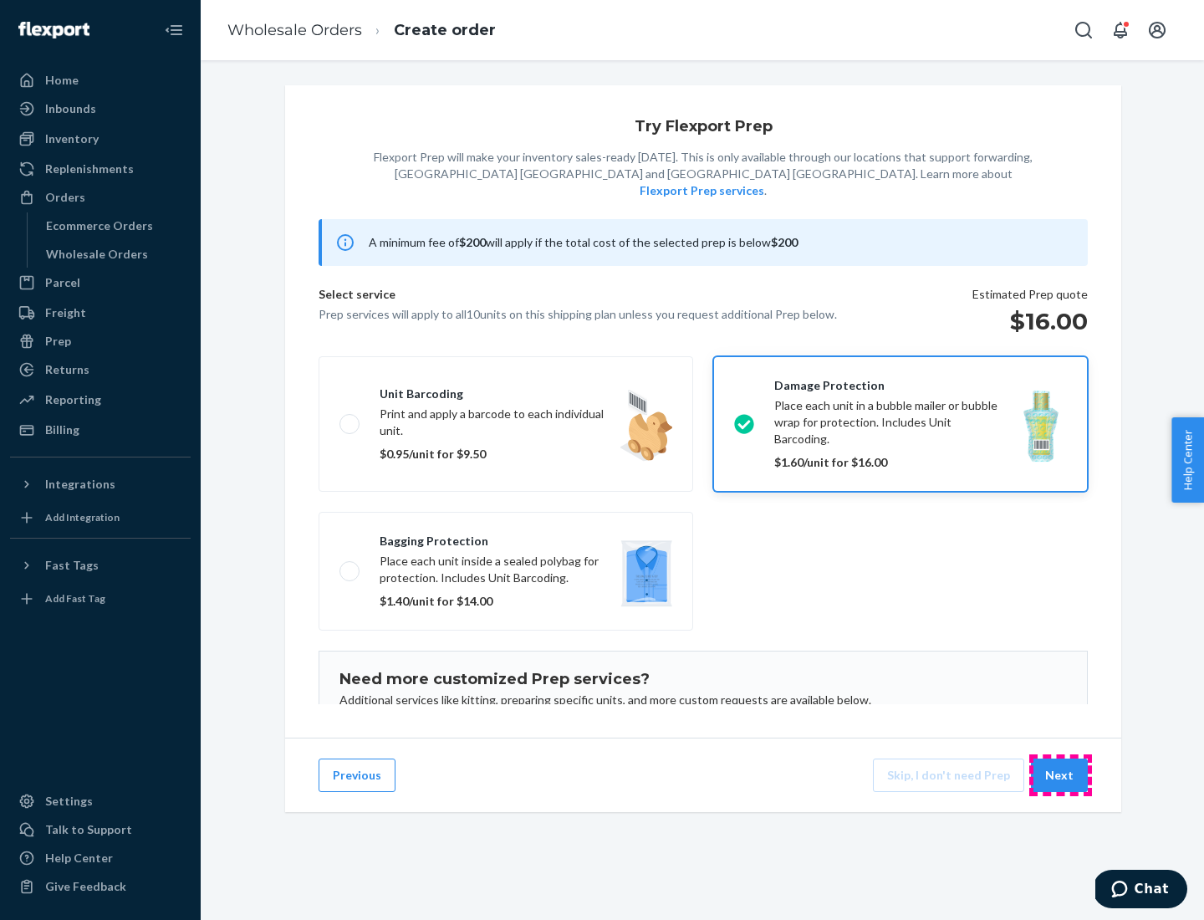  What do you see at coordinates (703, 680) in the screenshot?
I see `h1: Need more customized Prep services?` at bounding box center [703, 680].